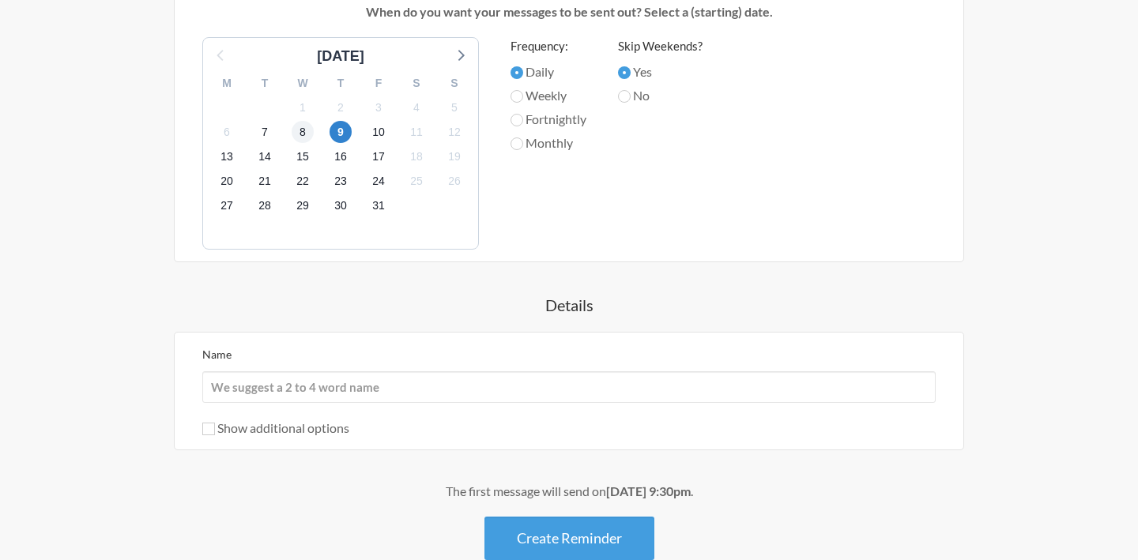  What do you see at coordinates (303, 157) in the screenshot?
I see `span: Saturday 15 November 2025` at bounding box center [303, 157].